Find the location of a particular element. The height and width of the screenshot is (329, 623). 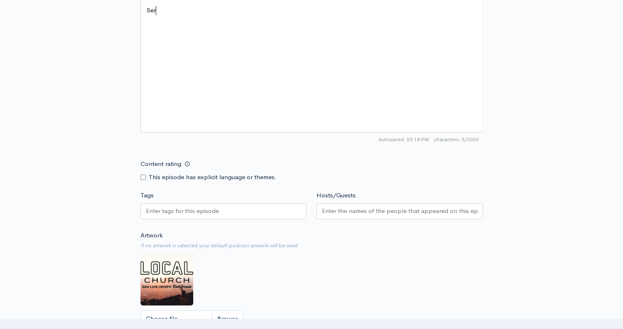

span: Ser is located at coordinates (151, 10).